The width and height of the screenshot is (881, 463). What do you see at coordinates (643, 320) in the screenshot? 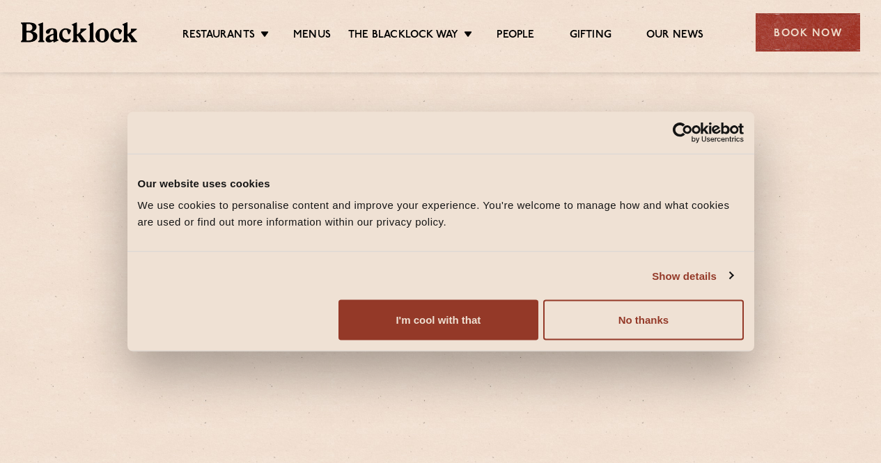
I see `button: No thanks` at bounding box center [643, 320].